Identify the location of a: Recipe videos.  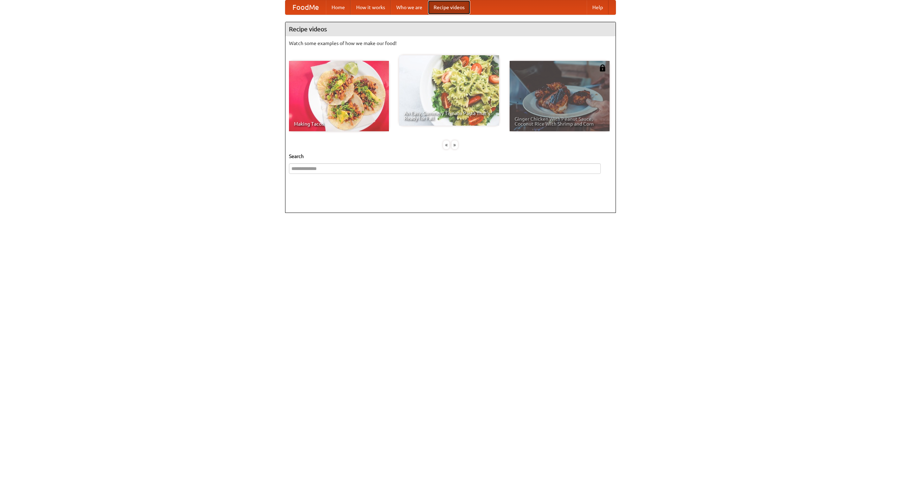
(449, 7).